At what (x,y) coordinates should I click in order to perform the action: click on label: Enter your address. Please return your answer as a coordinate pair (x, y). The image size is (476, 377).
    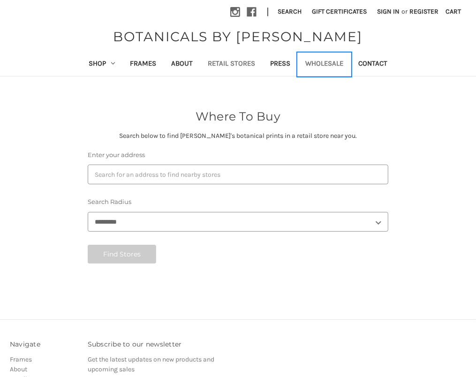
    Looking at the image, I should click on (238, 155).